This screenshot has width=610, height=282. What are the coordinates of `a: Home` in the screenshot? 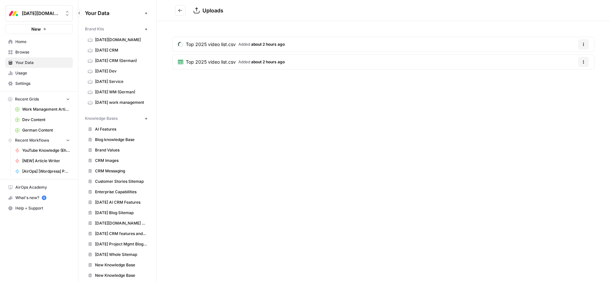 It's located at (39, 42).